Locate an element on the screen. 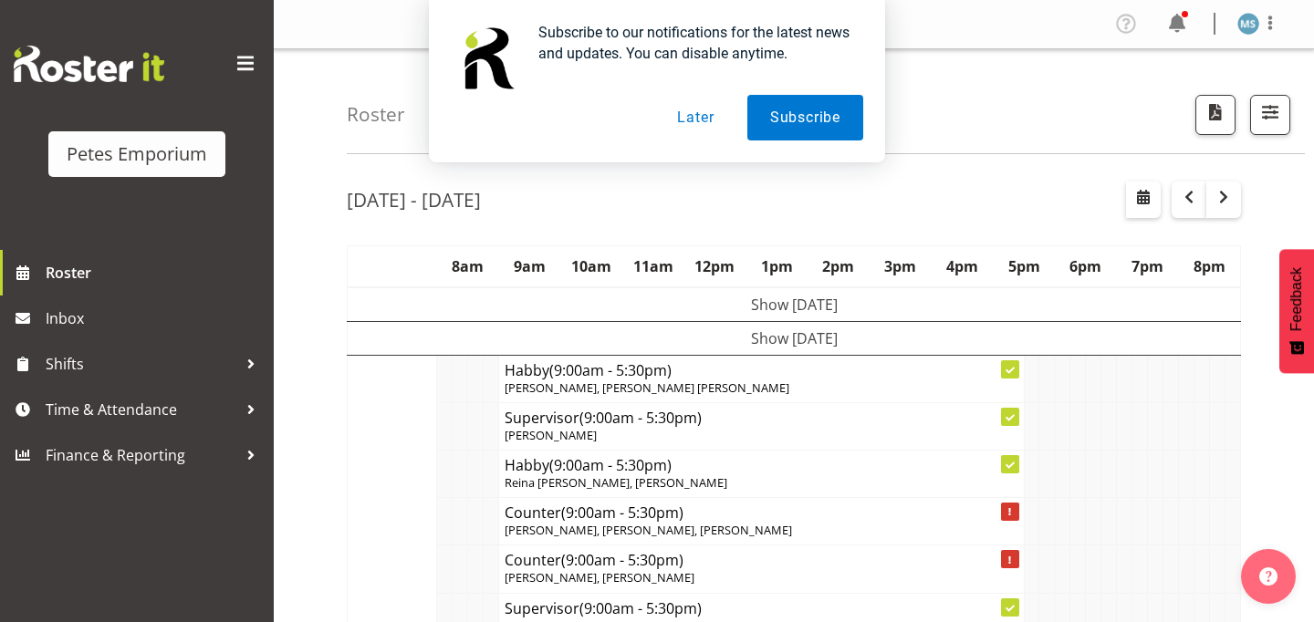  span: Roster is located at coordinates (155, 273).